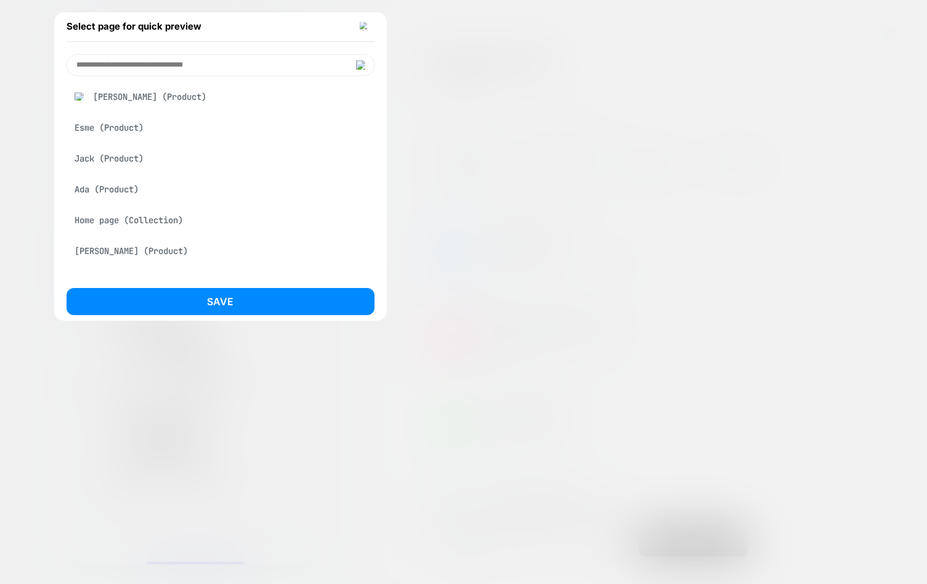 This screenshot has height=584, width=927. I want to click on span: Contact, so click(75, 247).